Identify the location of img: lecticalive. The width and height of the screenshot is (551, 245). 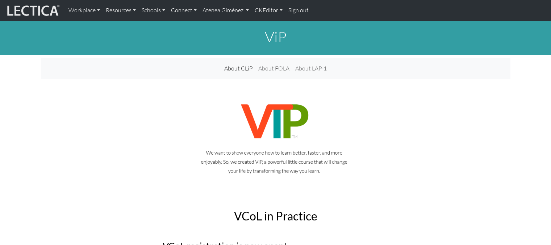
(33, 10).